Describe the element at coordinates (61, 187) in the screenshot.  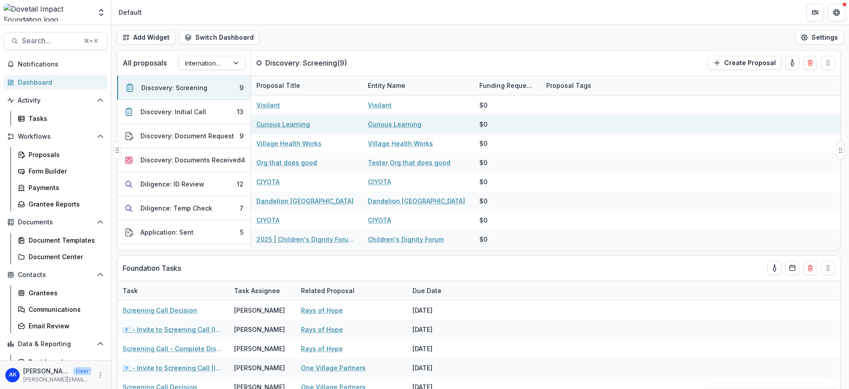
I see `a: Payments` at that location.